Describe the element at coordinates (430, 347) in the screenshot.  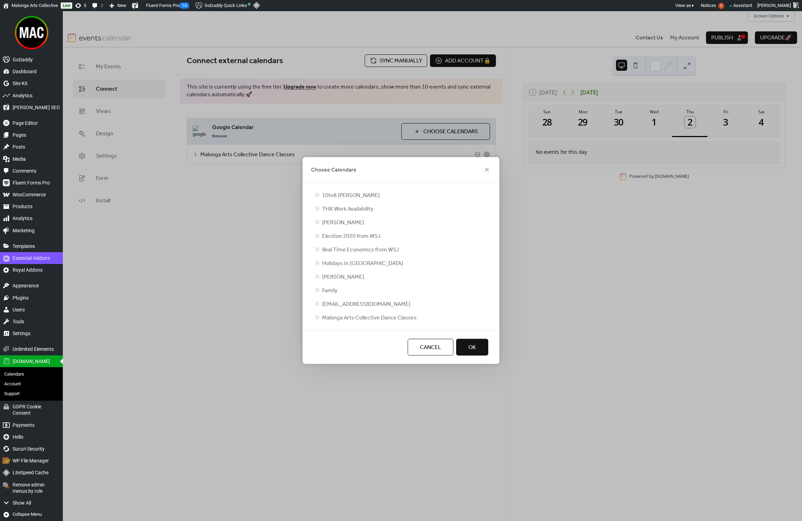
I see `button: Cancel` at that location.